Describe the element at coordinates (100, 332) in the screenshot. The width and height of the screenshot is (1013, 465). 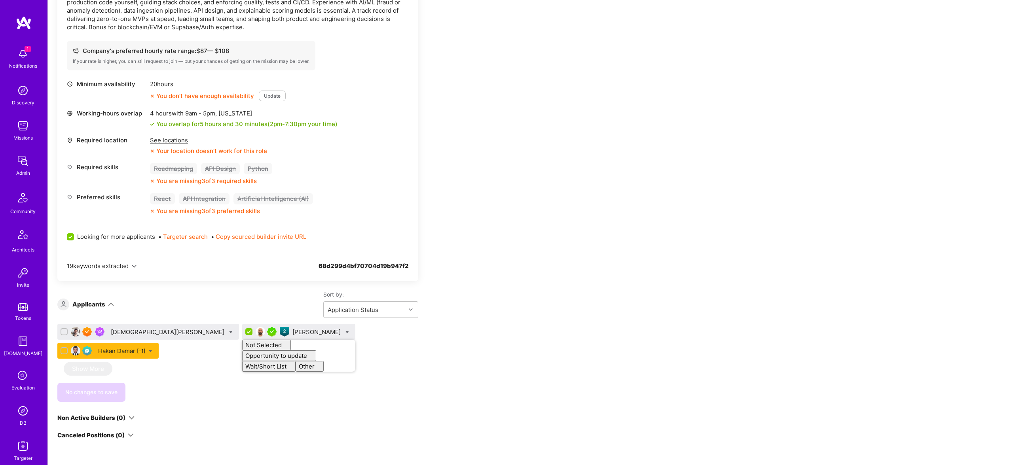
I see `img: Been on Mission` at that location.